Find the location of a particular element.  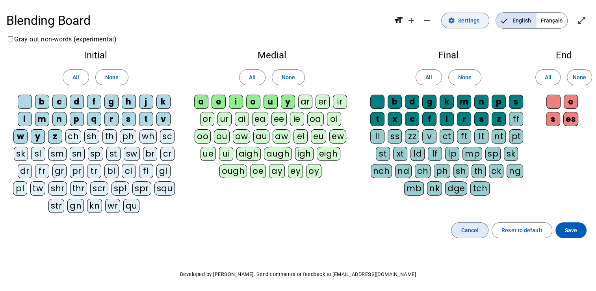

div: eu is located at coordinates (318, 136).